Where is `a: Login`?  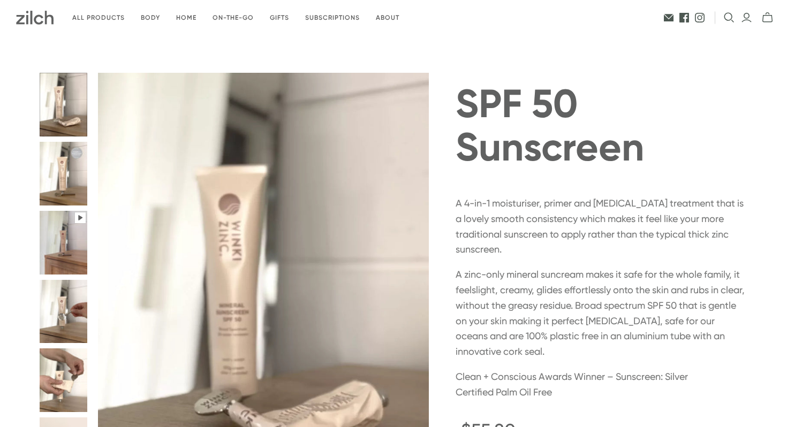 a: Login is located at coordinates (746, 18).